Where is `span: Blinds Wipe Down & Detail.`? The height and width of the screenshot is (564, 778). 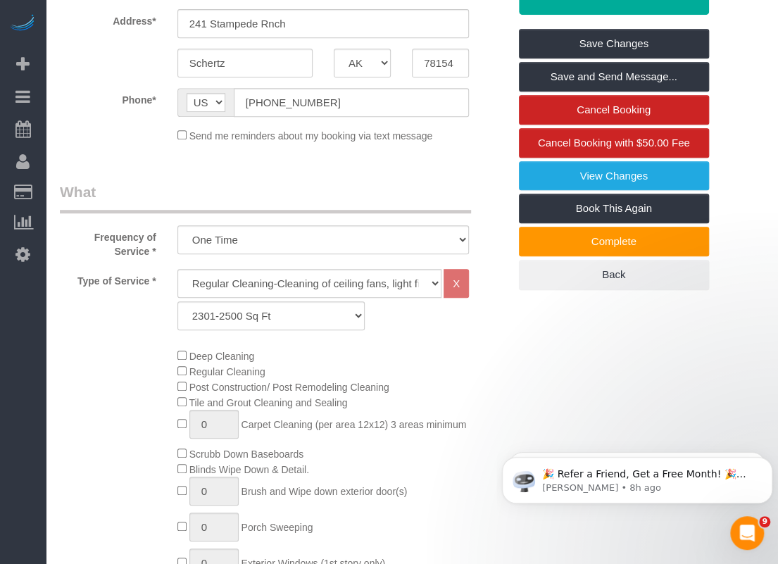 span: Blinds Wipe Down & Detail. is located at coordinates (249, 470).